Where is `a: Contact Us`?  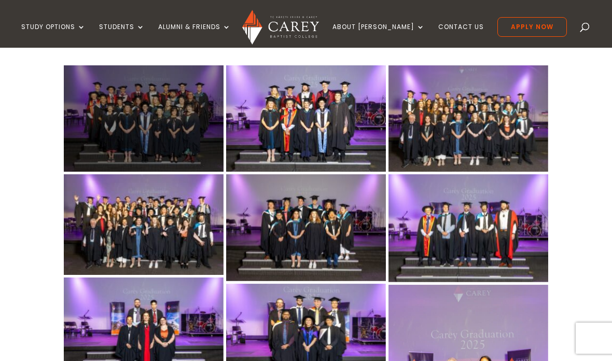 a: Contact Us is located at coordinates (461, 35).